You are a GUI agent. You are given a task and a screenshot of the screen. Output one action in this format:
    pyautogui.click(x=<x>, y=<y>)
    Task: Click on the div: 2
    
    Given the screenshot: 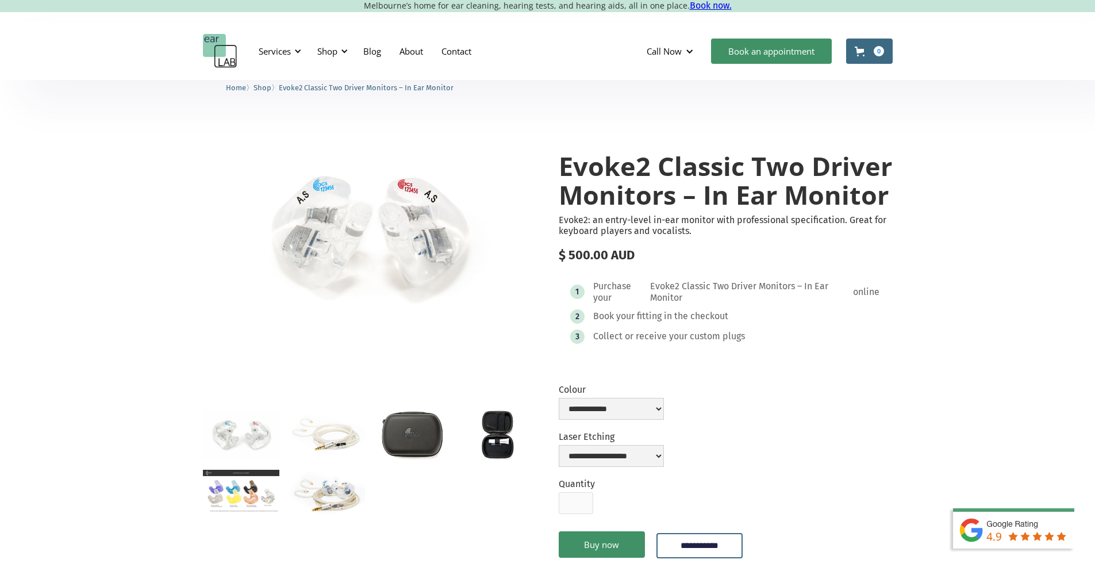 What is the action you would take?
    pyautogui.click(x=577, y=316)
    